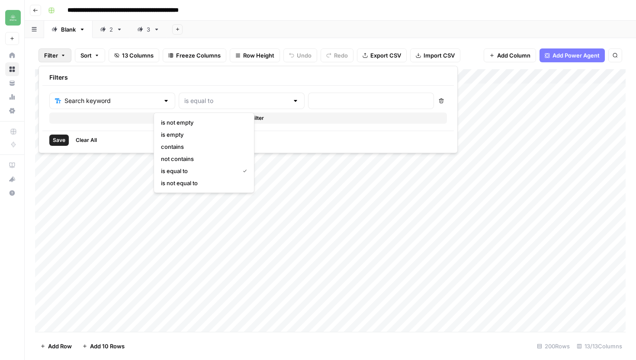 The image size is (636, 360). I want to click on button: Export CSV, so click(382, 55).